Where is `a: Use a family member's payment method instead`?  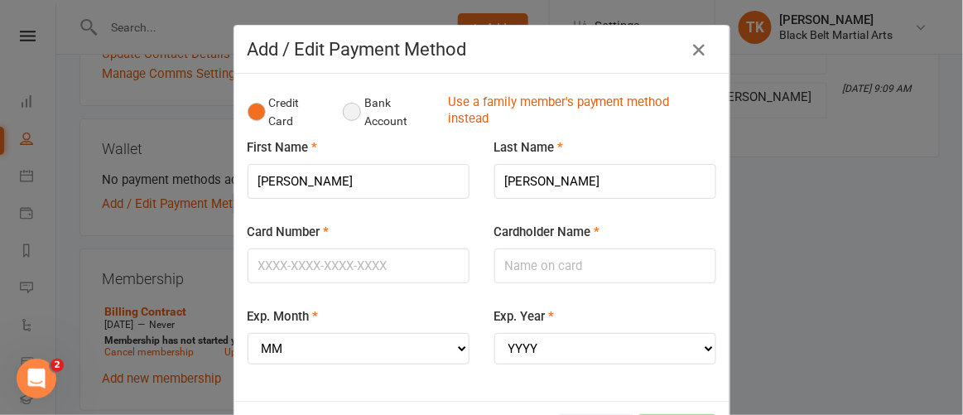 a: Use a family member's payment method instead is located at coordinates (578, 112).